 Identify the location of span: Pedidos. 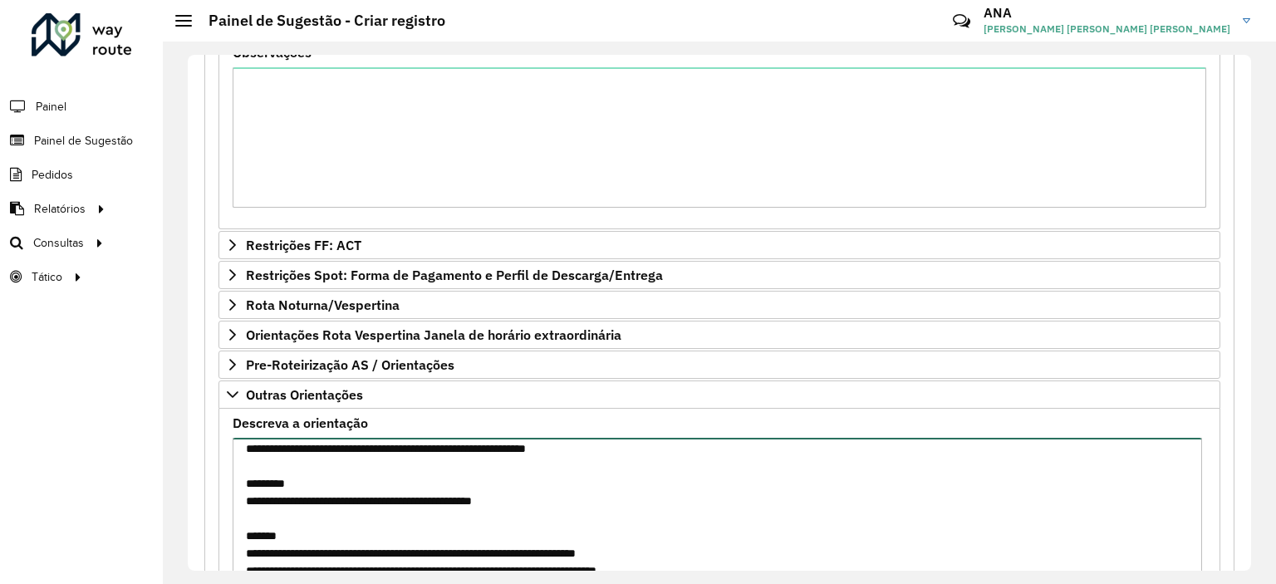
(52, 174).